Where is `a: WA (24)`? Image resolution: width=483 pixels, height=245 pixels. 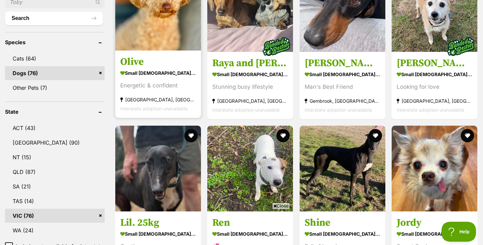 a: WA (24) is located at coordinates (55, 230).